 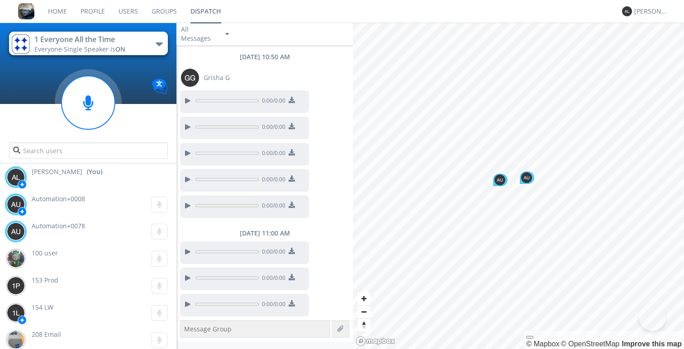 I want to click on img: Translation enabled, so click(x=160, y=86).